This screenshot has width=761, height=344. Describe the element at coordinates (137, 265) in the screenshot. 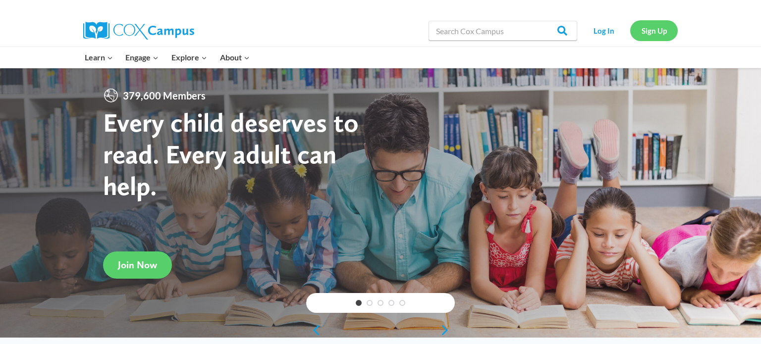

I see `span: Join Now` at that location.